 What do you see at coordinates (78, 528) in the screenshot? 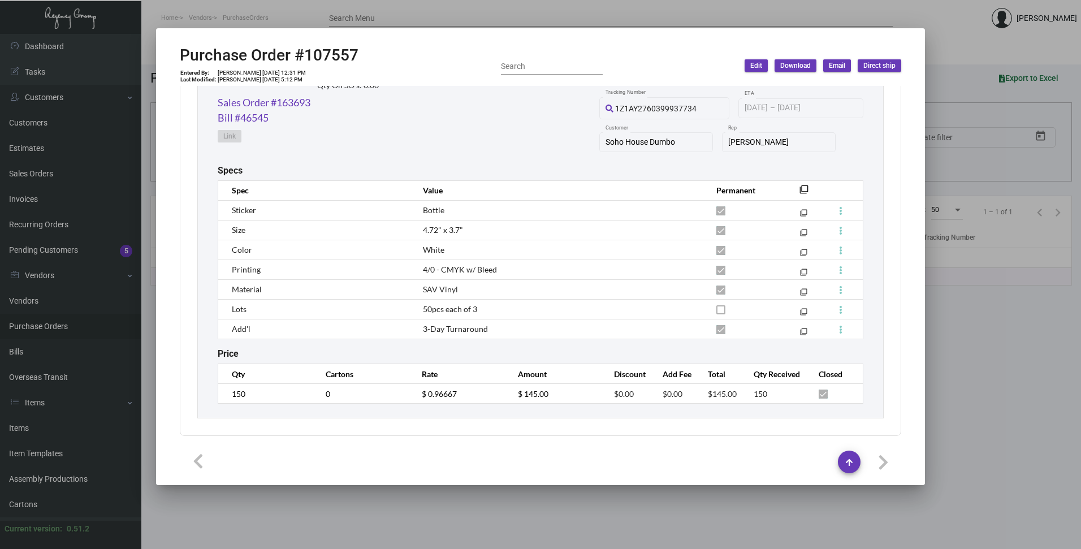
I see `div: 0.51.2` at bounding box center [78, 528].